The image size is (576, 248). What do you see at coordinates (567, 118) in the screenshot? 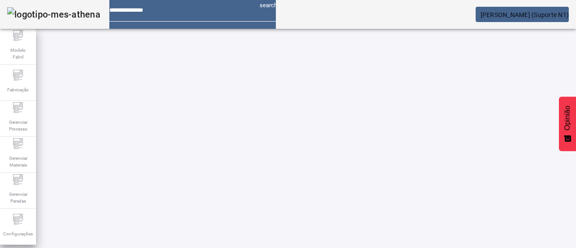
I see `font: Opinião` at bounding box center [567, 118].